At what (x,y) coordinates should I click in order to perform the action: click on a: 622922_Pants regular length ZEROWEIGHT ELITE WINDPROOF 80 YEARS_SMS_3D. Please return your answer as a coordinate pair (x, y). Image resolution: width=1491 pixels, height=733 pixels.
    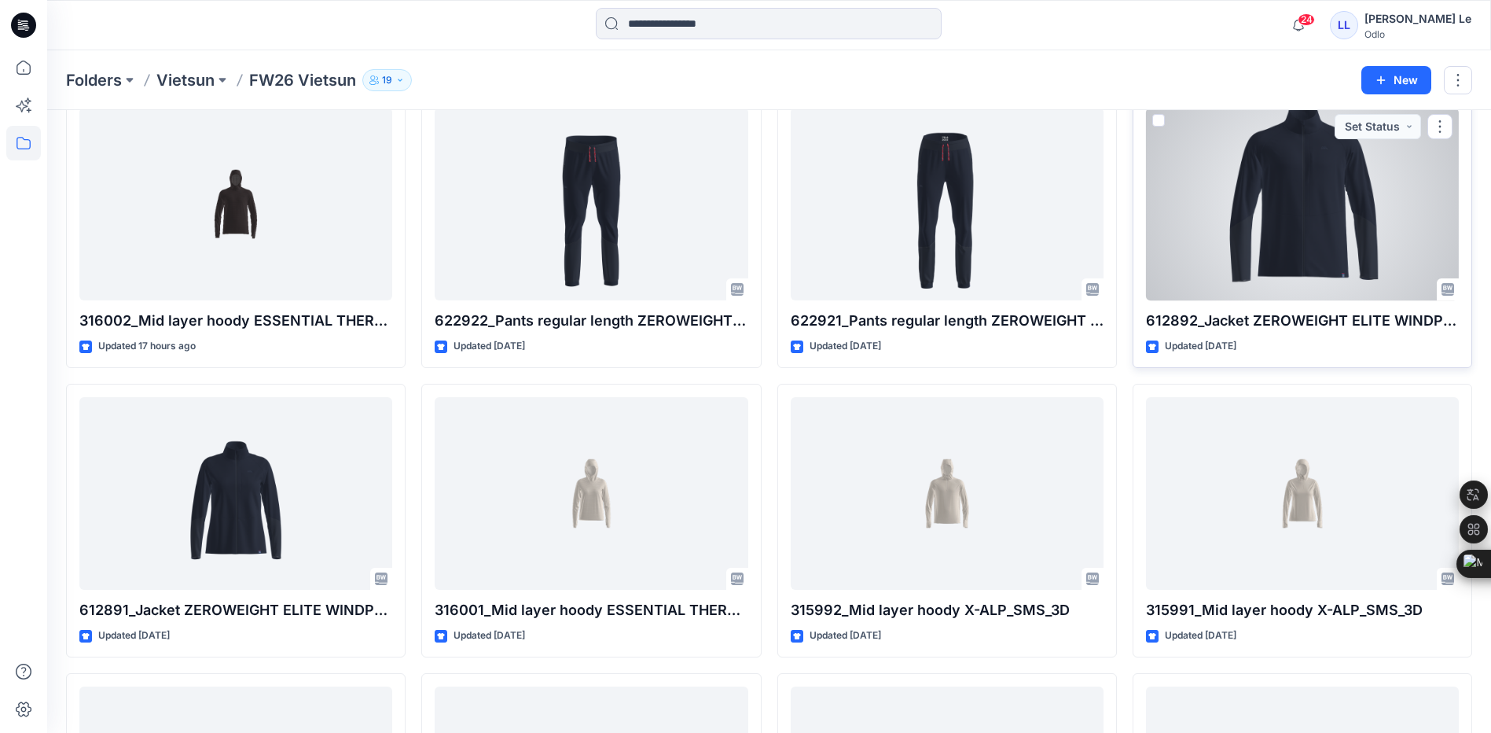
    Looking at the image, I should click on (591, 204).